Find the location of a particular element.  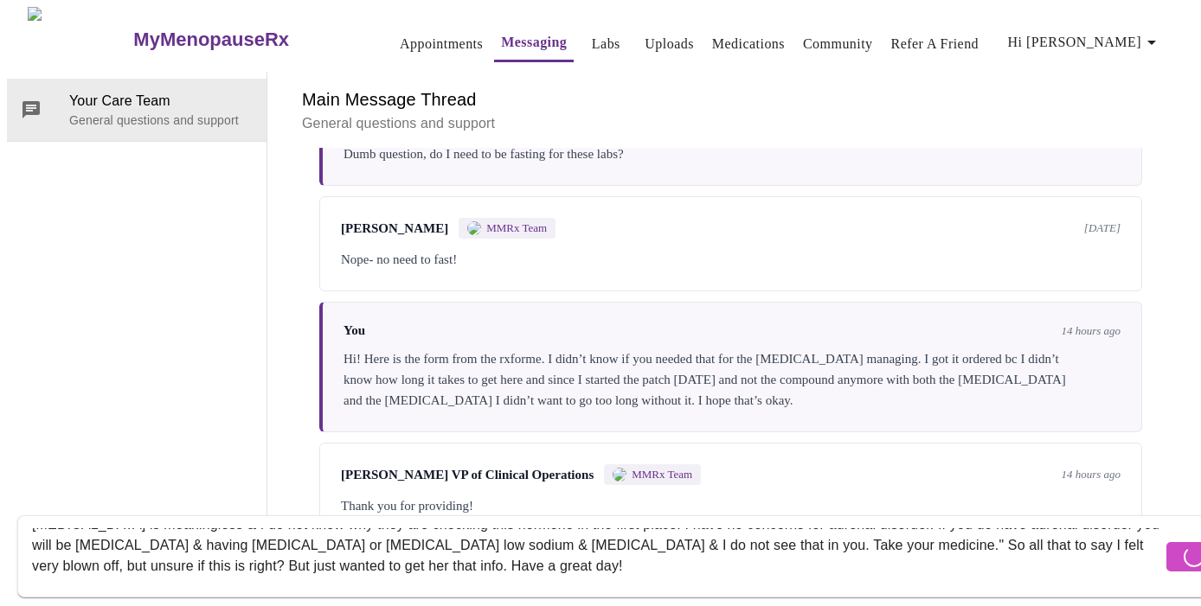

button: Medications is located at coordinates (748, 44).